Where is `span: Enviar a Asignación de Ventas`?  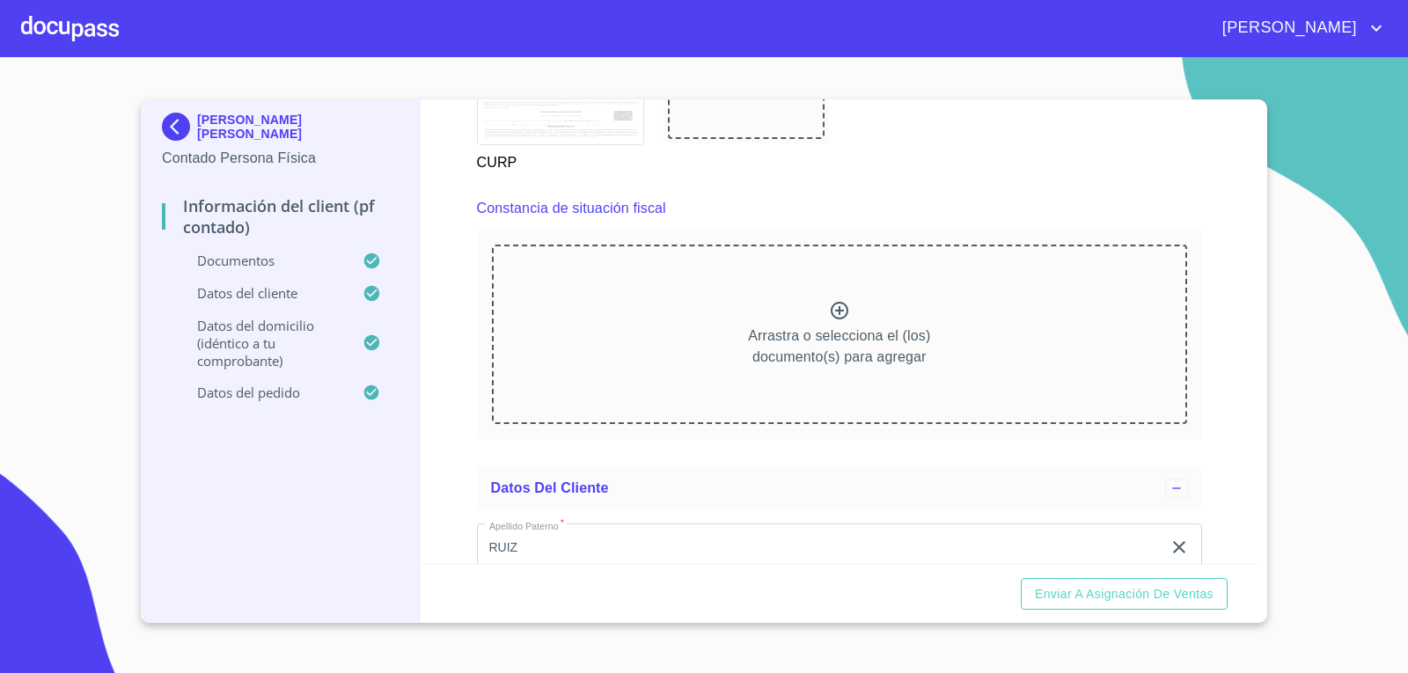 span: Enviar a Asignación de Ventas is located at coordinates (1124, 594).